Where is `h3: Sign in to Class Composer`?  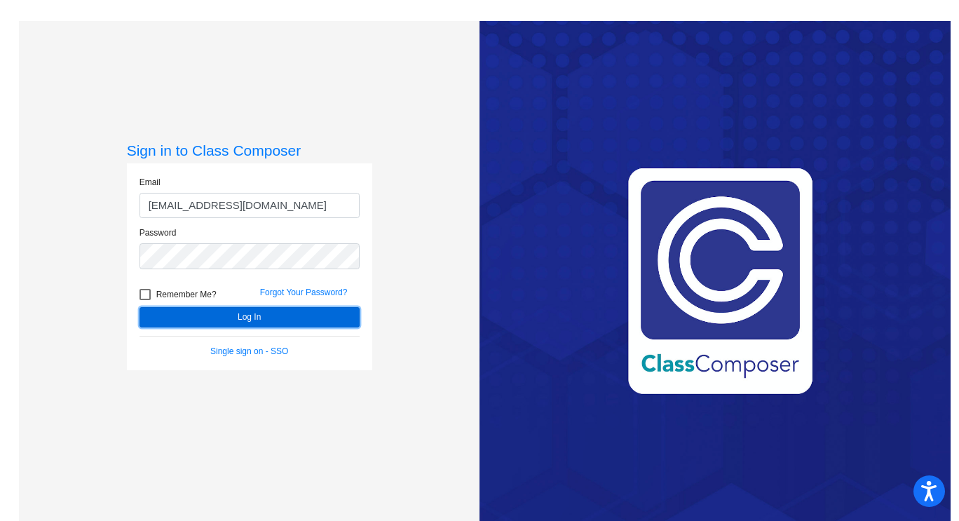
h3: Sign in to Class Composer is located at coordinates (250, 150).